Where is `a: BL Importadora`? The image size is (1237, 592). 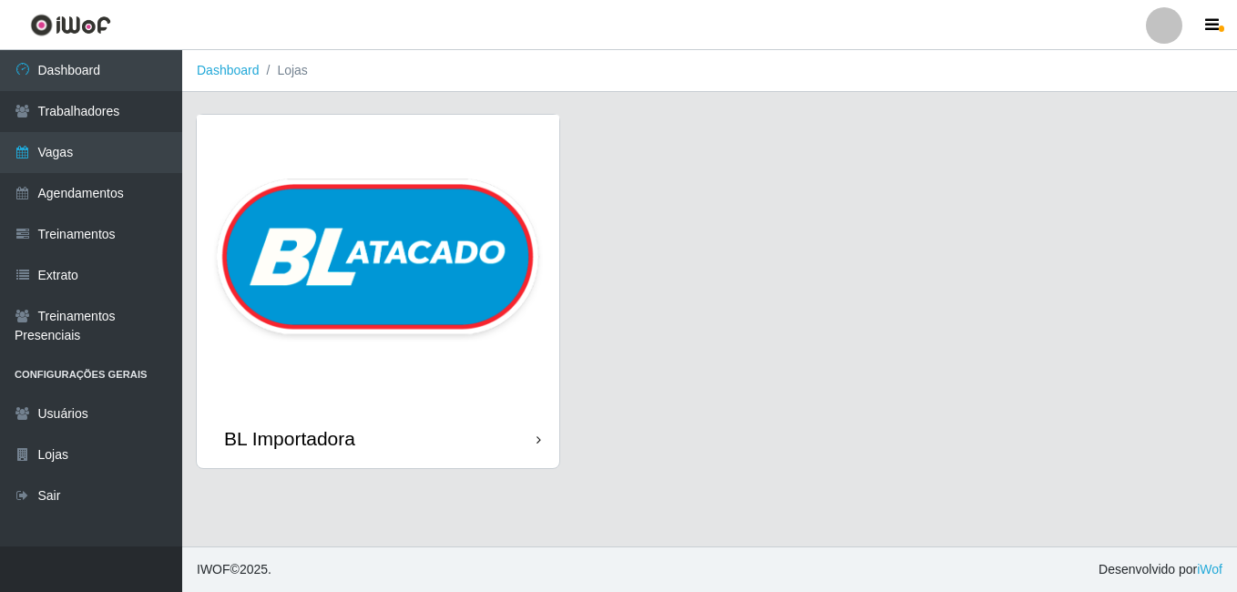
a: BL Importadora is located at coordinates (378, 292).